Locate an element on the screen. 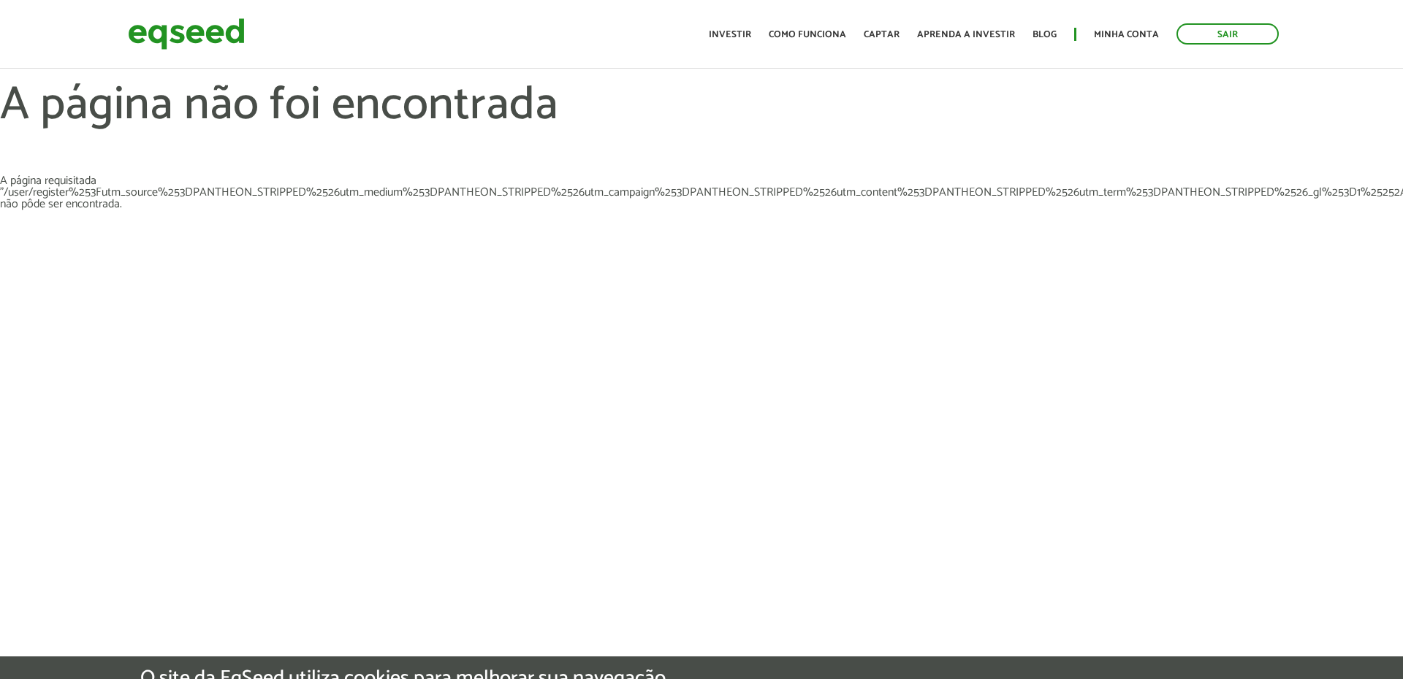  a: Investir is located at coordinates (730, 34).